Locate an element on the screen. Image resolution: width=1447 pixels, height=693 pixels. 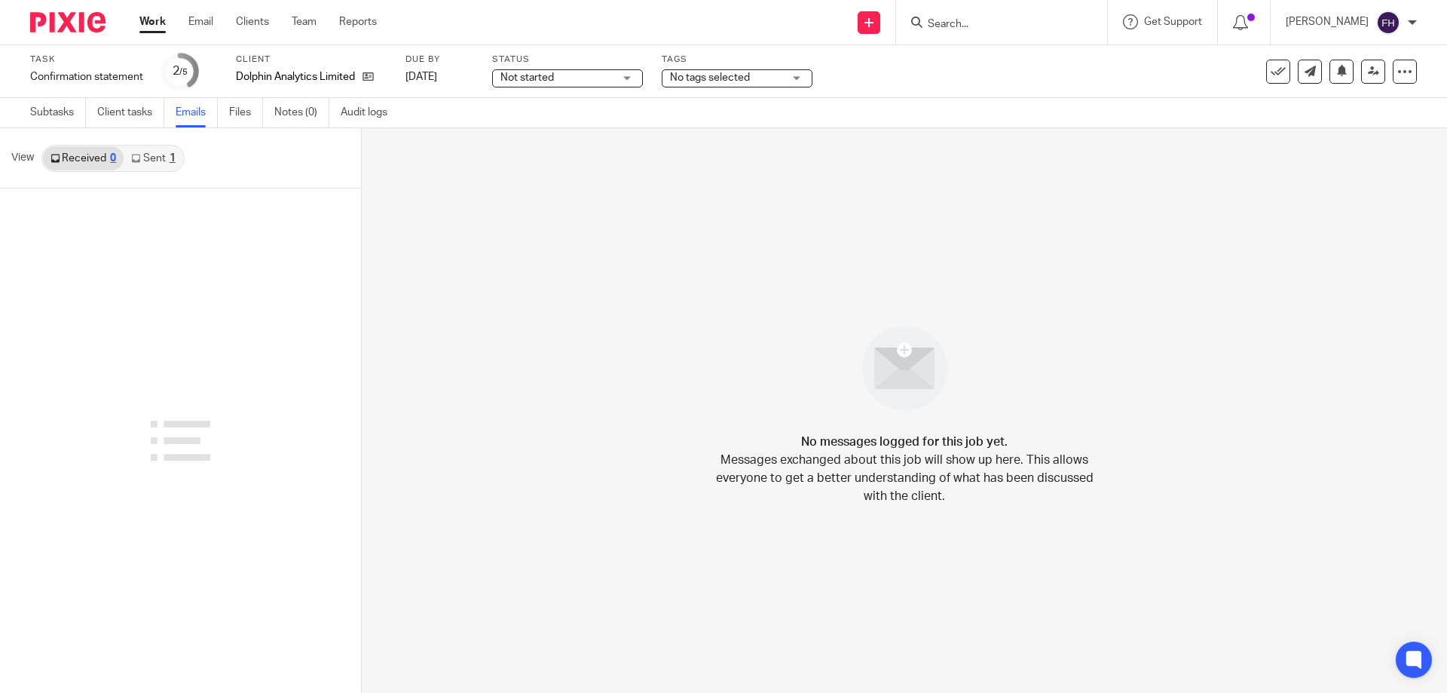
div: 0 is located at coordinates (113, 158).